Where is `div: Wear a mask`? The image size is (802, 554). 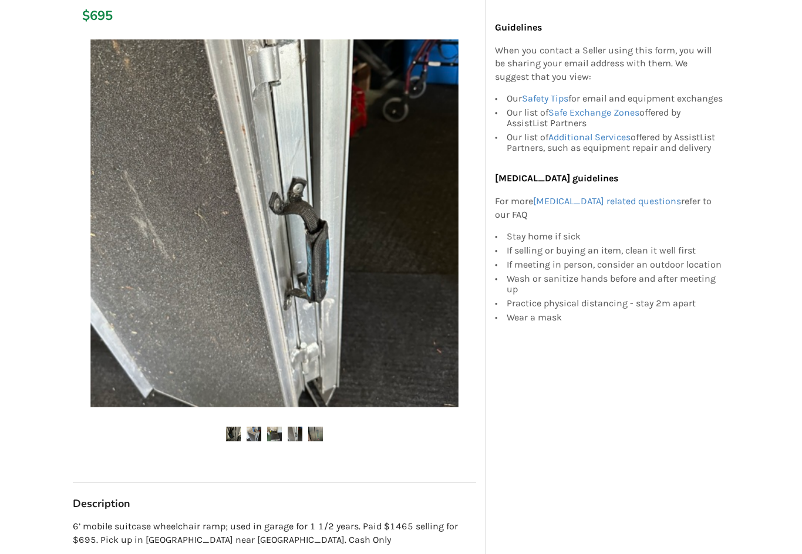
div: Wear a mask is located at coordinates (615, 316).